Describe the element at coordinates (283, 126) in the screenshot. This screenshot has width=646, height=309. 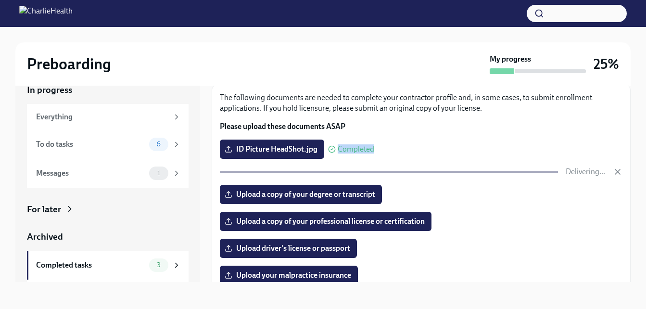
I see `strong: Please upload these documents ASAP` at that location.